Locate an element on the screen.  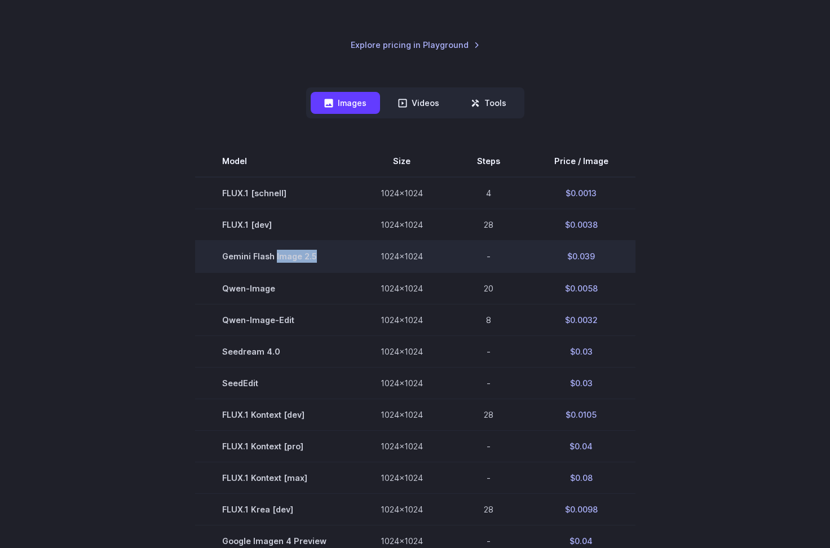
th: Model is located at coordinates (274, 161).